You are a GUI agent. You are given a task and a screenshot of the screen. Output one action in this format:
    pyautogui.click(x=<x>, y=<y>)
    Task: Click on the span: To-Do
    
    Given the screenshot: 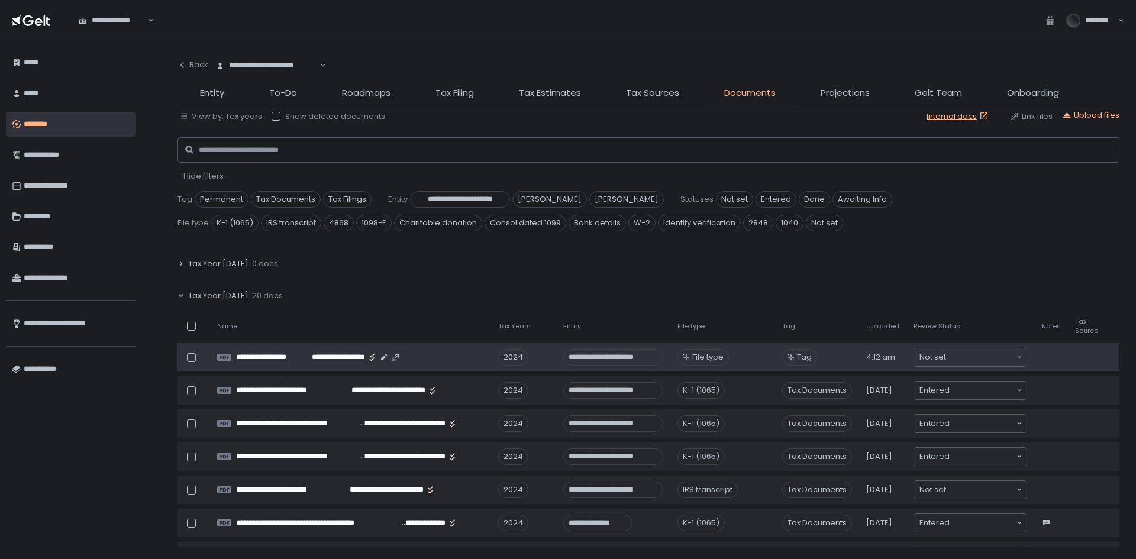 What is the action you would take?
    pyautogui.click(x=283, y=93)
    